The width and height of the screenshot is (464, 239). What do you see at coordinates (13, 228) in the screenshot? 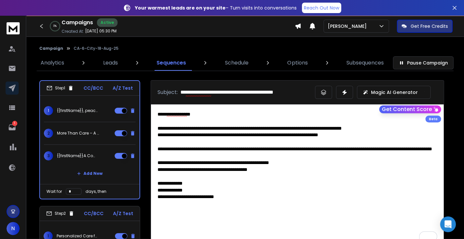
I see `span: N` at bounding box center [13, 228].